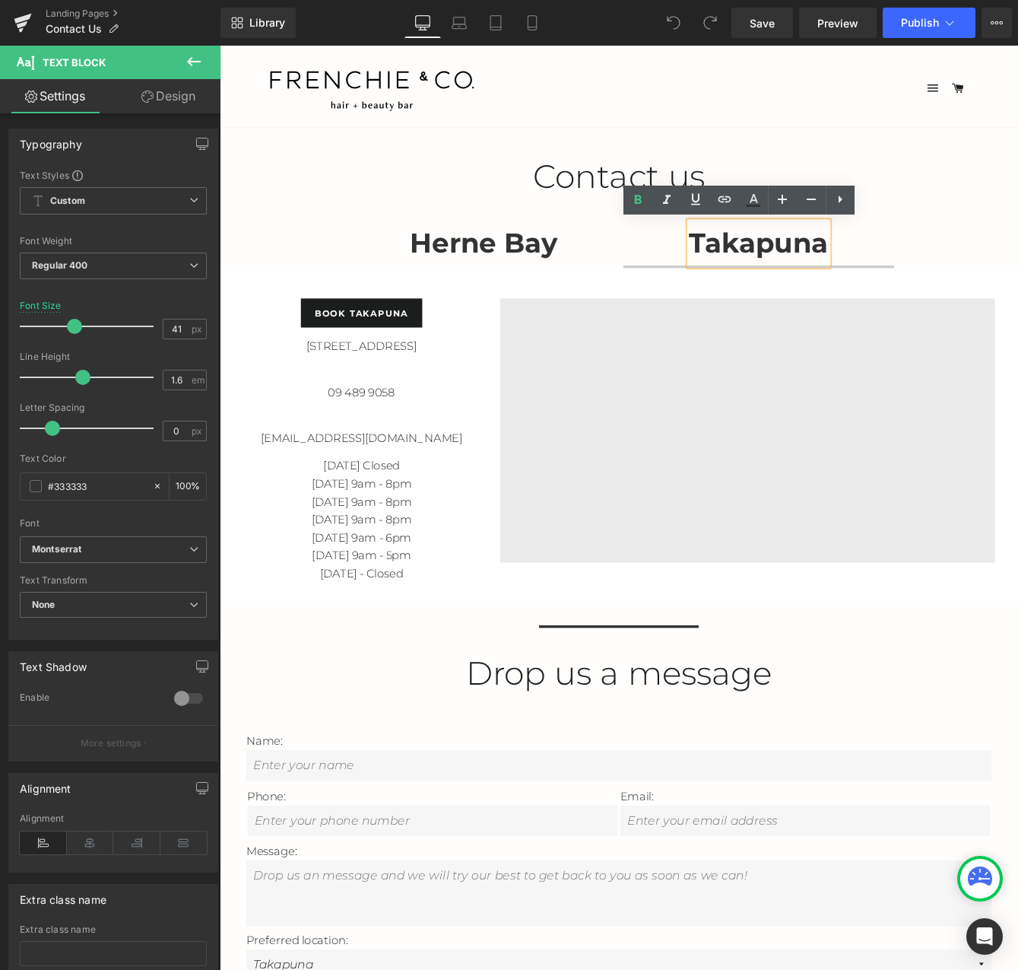  Describe the element at coordinates (113, 357) in the screenshot. I see `div: Line Height` at that location.